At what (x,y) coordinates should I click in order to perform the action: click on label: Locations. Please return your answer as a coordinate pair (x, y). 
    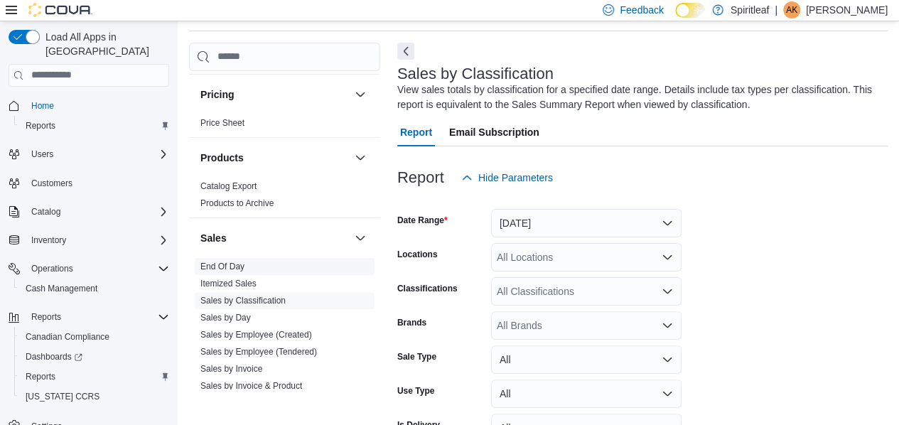
    Looking at the image, I should click on (417, 254).